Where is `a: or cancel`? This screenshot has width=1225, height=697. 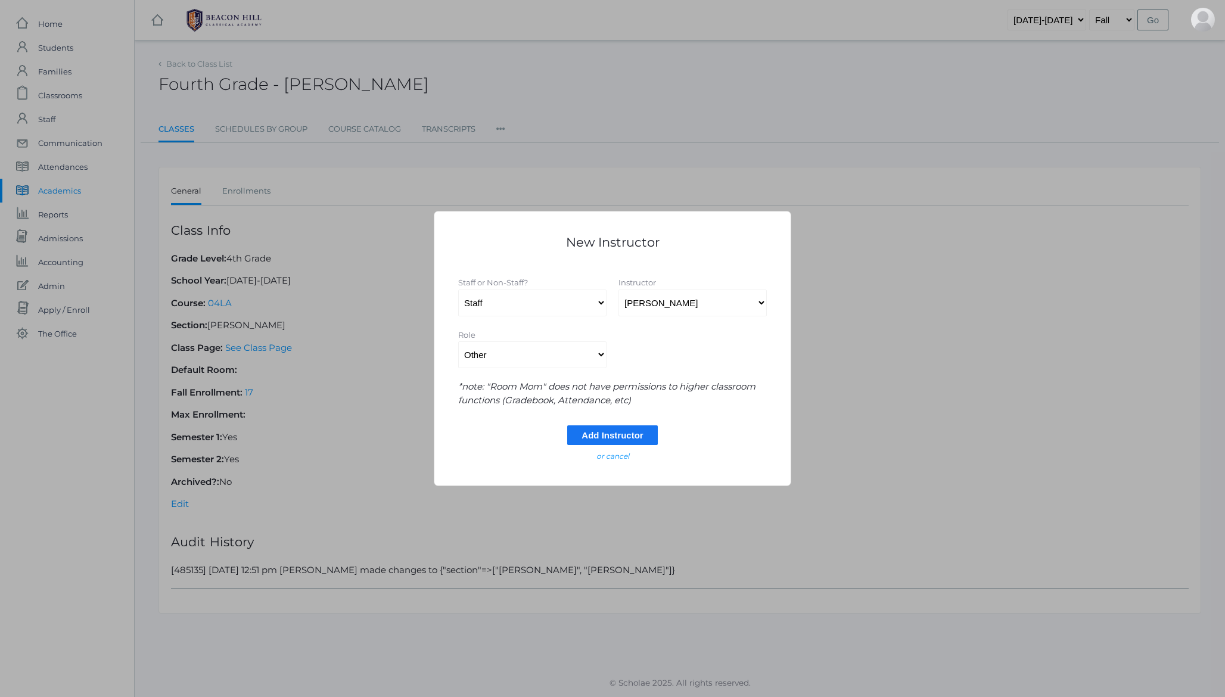
a: or cancel is located at coordinates (612, 456).